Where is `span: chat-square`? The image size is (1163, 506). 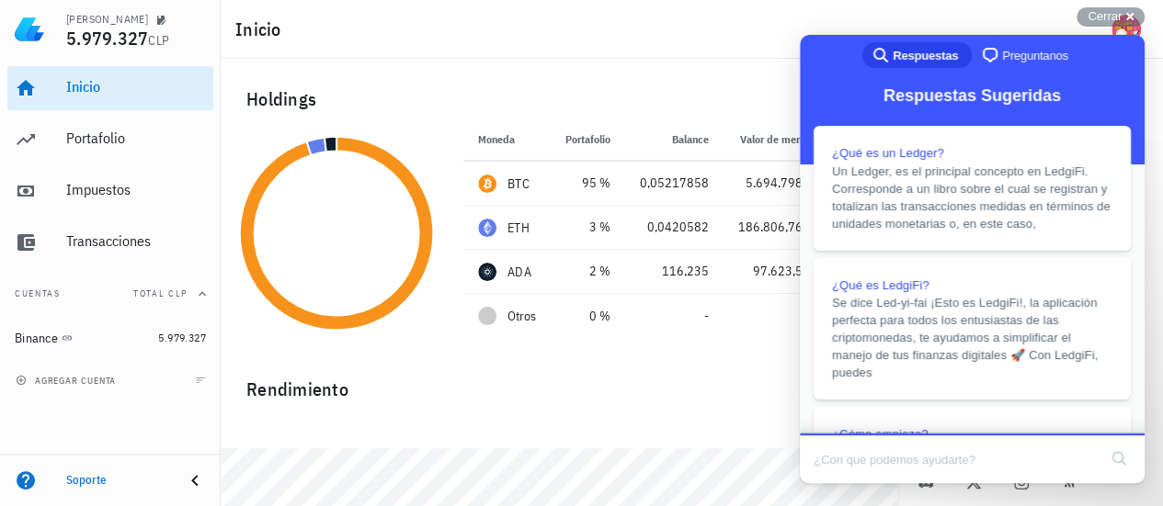
span: chat-square is located at coordinates (190, 20).